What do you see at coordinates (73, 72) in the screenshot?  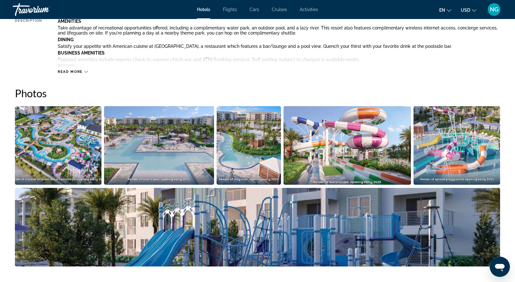 I see `button: Read more` at bounding box center [73, 72].